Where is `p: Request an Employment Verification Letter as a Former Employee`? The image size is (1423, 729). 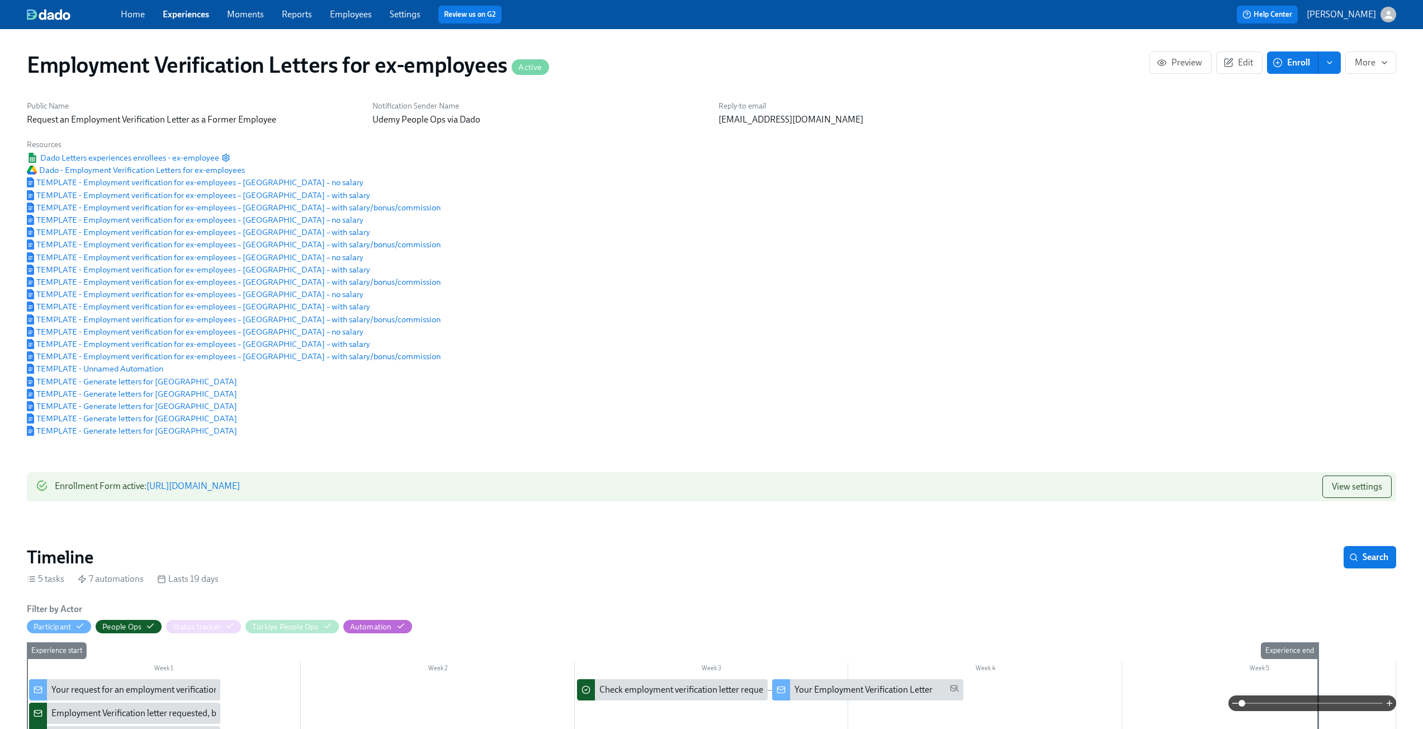 p: Request an Employment Verification Letter as a Former Employee is located at coordinates (193, 120).